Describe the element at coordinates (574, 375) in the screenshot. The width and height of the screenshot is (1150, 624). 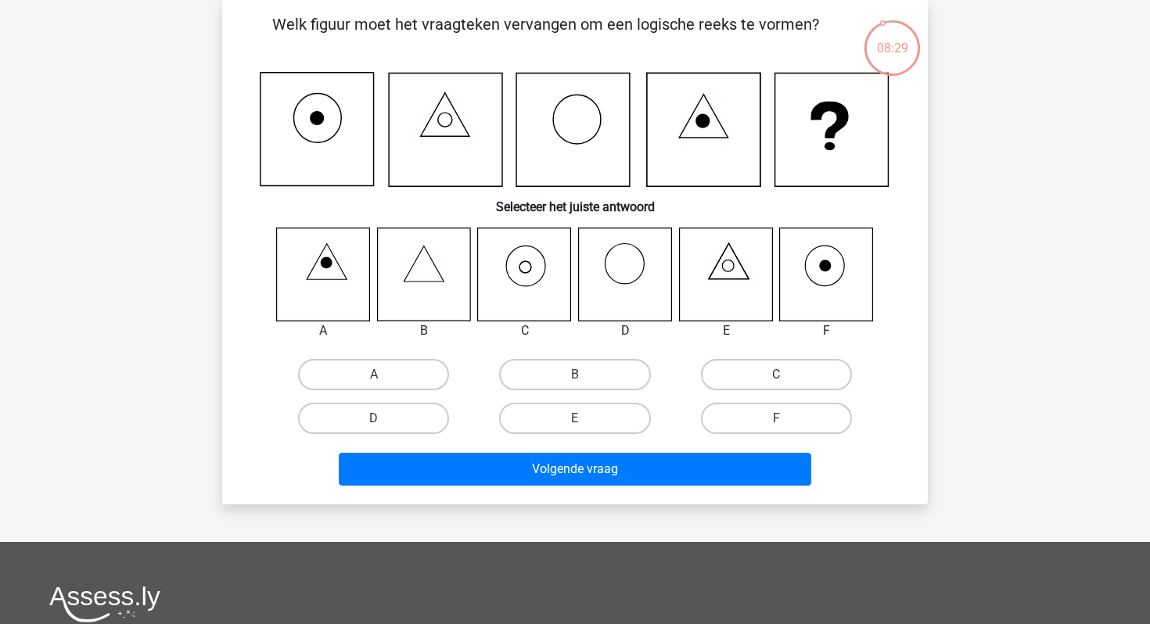
I see `label: B` at that location.